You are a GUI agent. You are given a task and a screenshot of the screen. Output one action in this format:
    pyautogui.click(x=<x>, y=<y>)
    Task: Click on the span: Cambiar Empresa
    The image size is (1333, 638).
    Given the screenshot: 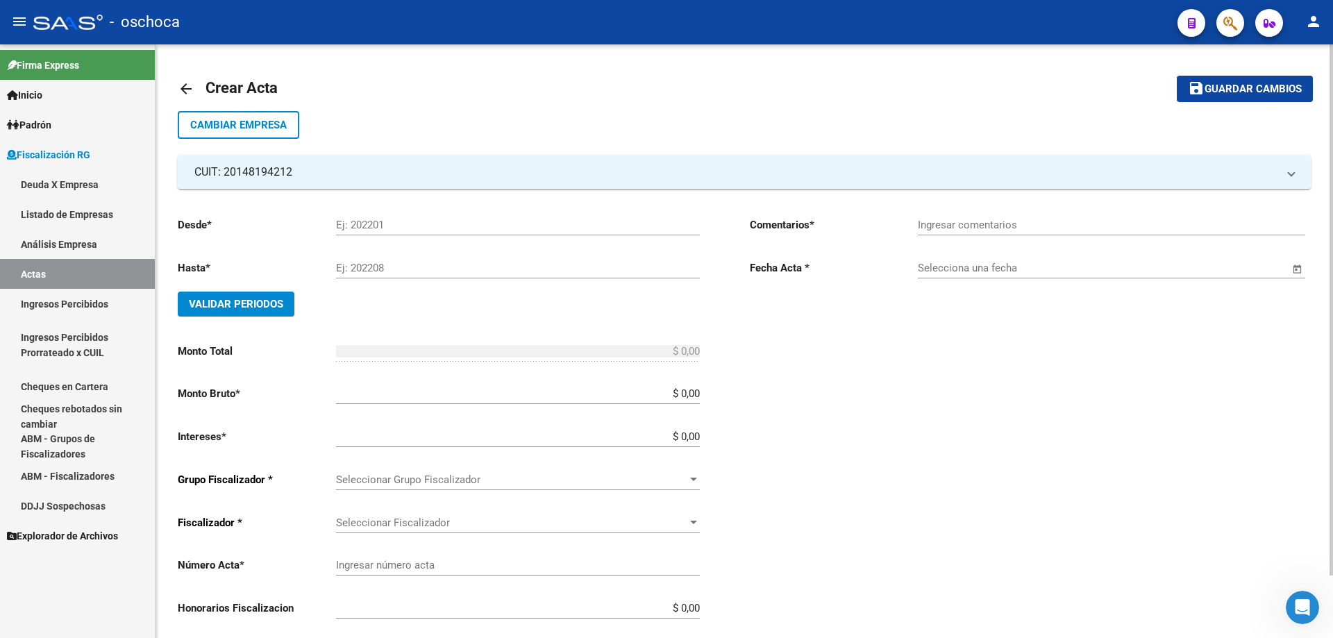 What is the action you would take?
    pyautogui.click(x=238, y=125)
    